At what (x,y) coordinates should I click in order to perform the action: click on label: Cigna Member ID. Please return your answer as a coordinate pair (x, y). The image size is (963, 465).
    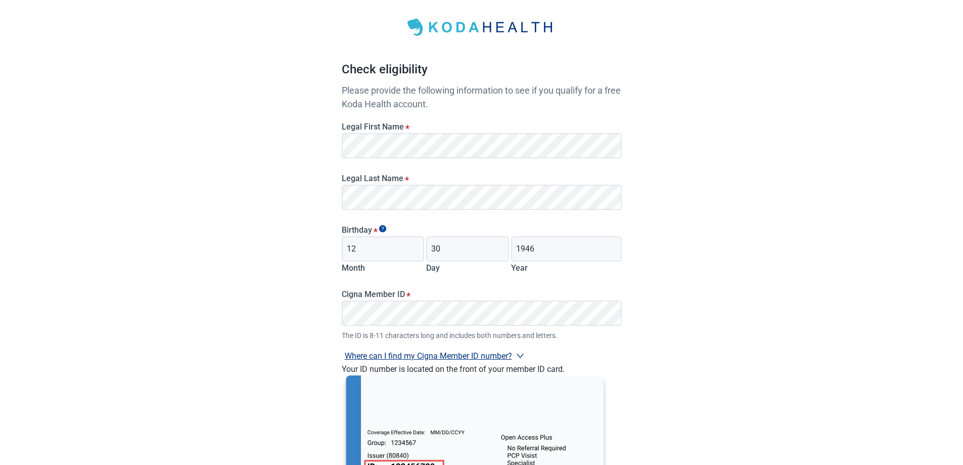
    Looking at the image, I should click on (482, 294).